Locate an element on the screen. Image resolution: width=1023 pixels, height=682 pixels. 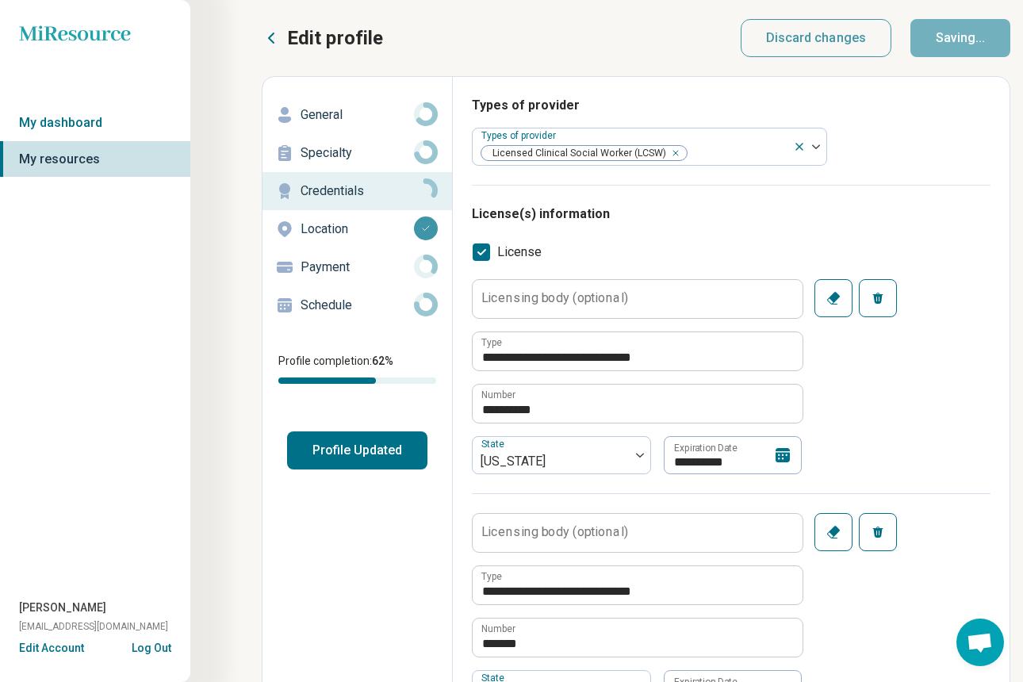
button: Saving... is located at coordinates (960, 38).